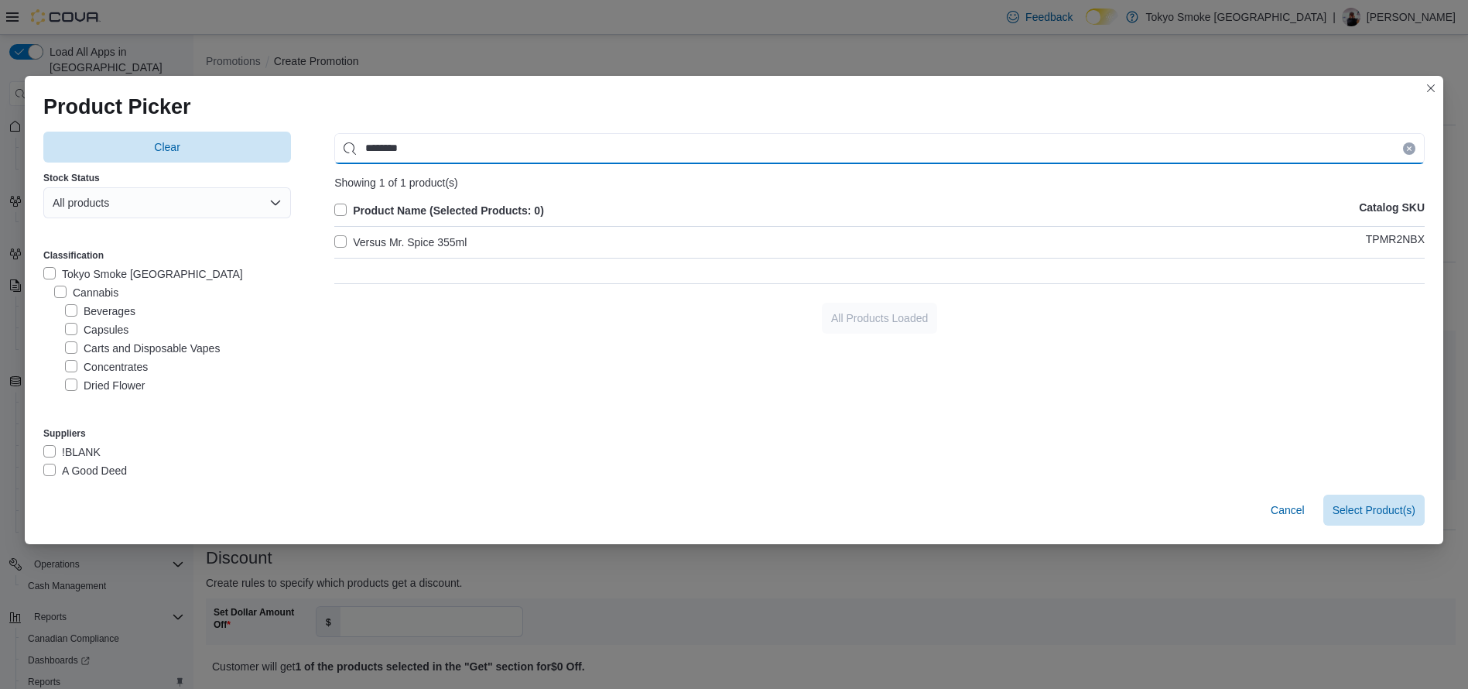 The width and height of the screenshot is (1468, 689). What do you see at coordinates (1288, 510) in the screenshot?
I see `span: Cancel` at bounding box center [1288, 510].